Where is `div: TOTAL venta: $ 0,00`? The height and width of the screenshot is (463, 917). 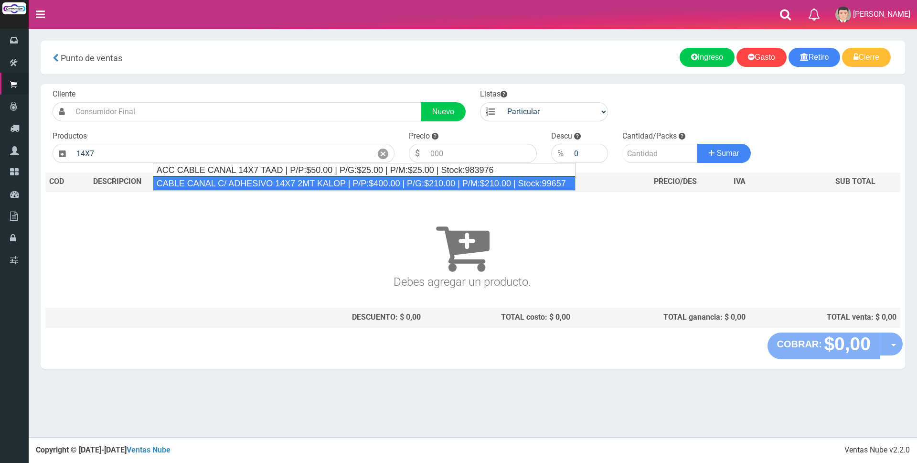
div: TOTAL venta: $ 0,00 is located at coordinates (825, 317).